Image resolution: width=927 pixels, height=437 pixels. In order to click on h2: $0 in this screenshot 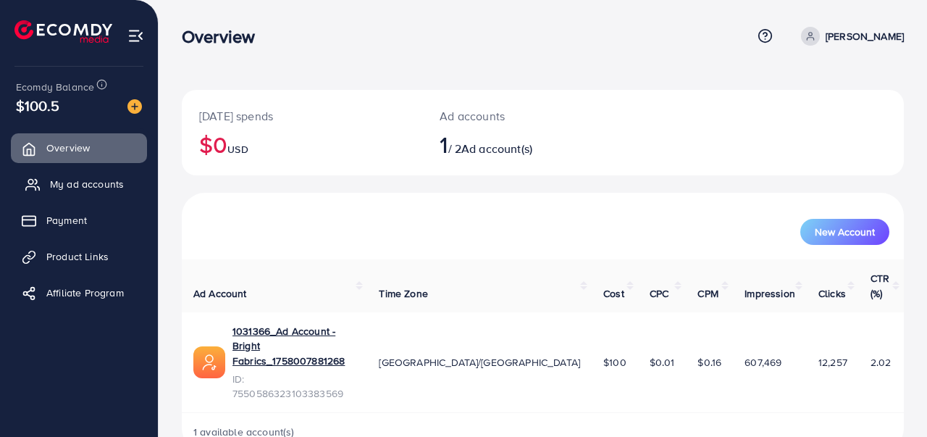, I will do `click(302, 144)`.